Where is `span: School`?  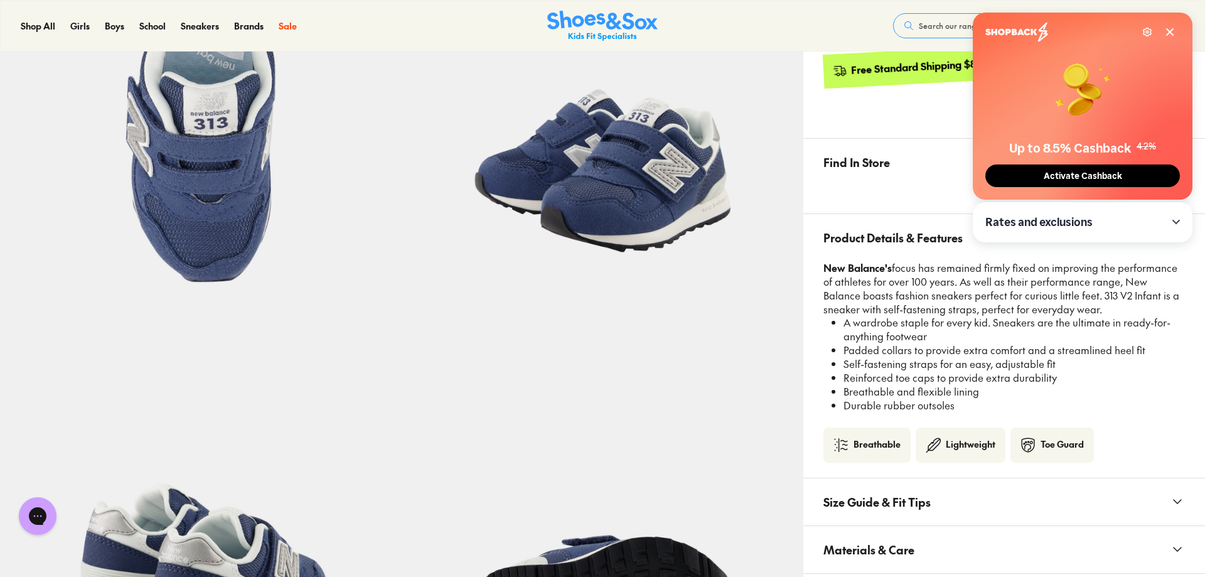 span: School is located at coordinates (152, 26).